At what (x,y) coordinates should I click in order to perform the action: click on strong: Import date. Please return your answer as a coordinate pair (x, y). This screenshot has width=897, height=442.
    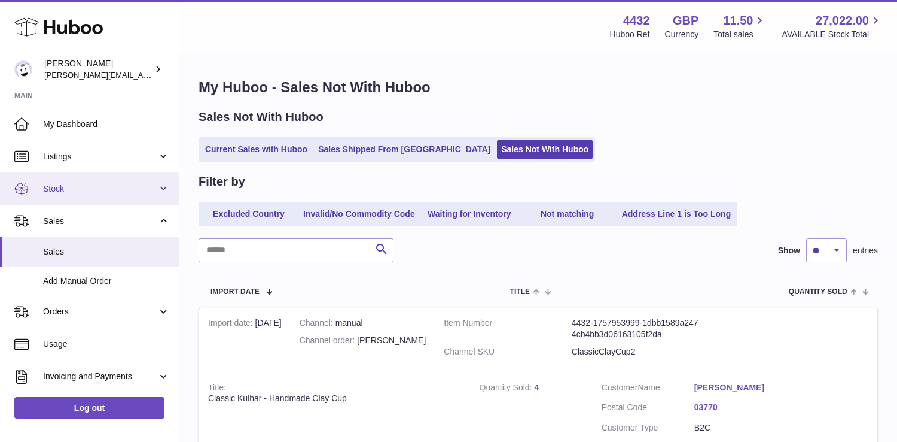
    Looking at the image, I should click on (232, 324).